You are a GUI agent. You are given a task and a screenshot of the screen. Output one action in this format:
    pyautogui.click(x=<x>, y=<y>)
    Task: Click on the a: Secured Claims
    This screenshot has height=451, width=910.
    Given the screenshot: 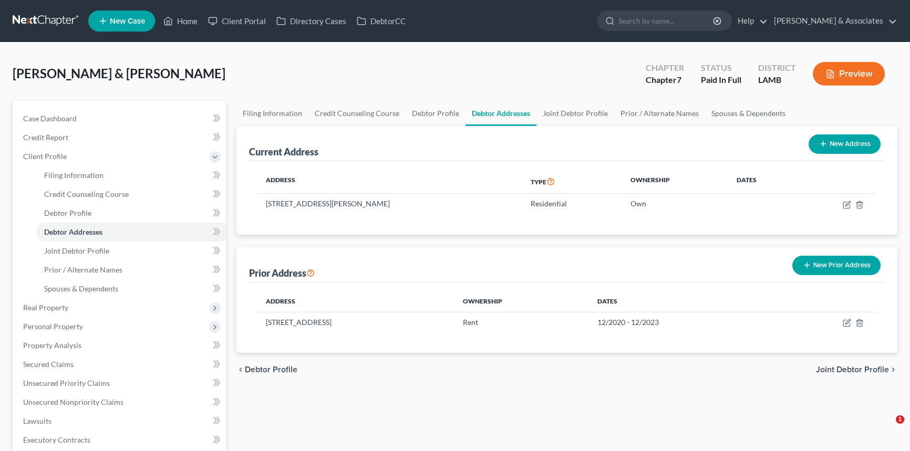 What is the action you would take?
    pyautogui.click(x=120, y=364)
    